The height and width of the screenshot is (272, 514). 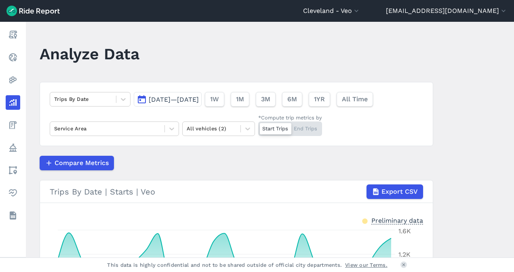 I want to click on span: 6M, so click(x=292, y=99).